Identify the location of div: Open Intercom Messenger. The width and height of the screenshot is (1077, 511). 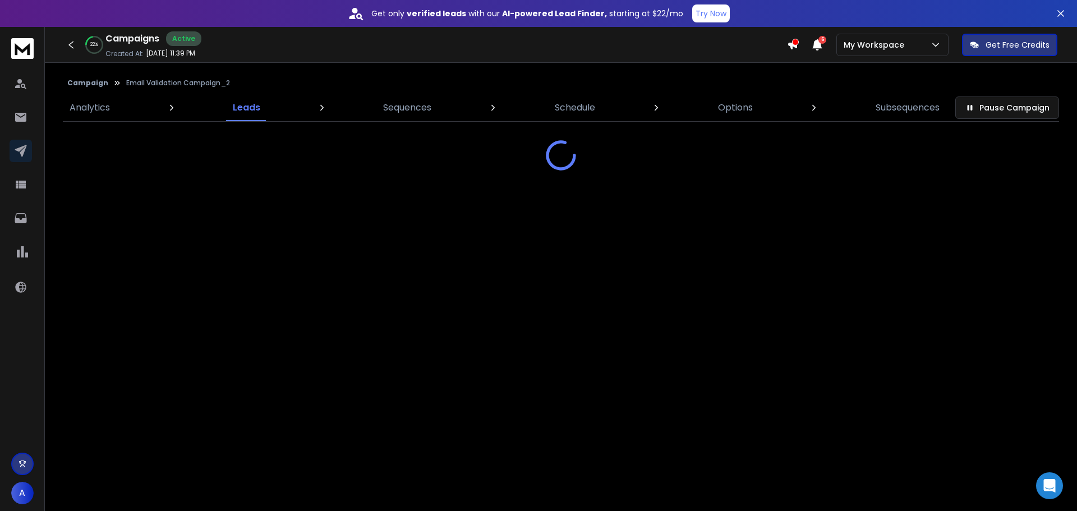
(1050, 486).